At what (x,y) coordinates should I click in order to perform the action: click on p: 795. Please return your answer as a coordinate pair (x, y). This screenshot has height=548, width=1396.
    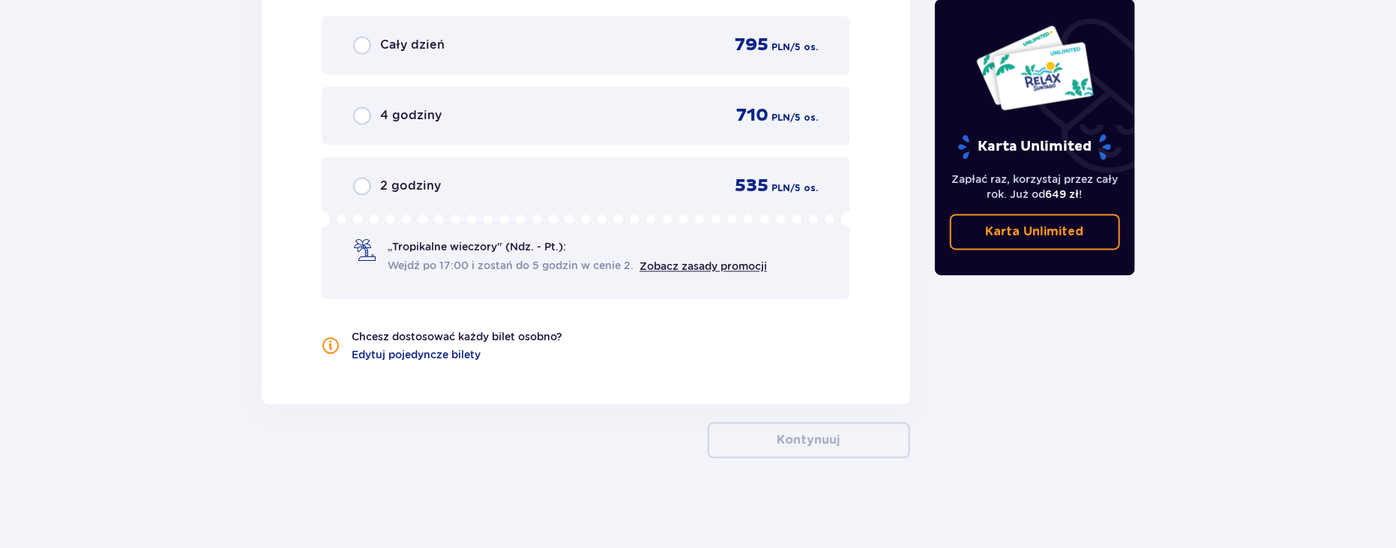
    Looking at the image, I should click on (752, 45).